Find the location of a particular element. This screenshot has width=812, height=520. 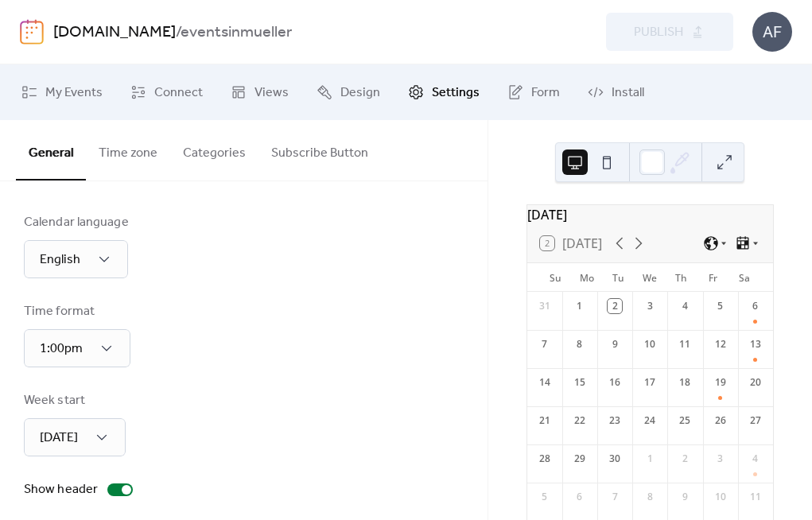

a: Views is located at coordinates (259, 92).